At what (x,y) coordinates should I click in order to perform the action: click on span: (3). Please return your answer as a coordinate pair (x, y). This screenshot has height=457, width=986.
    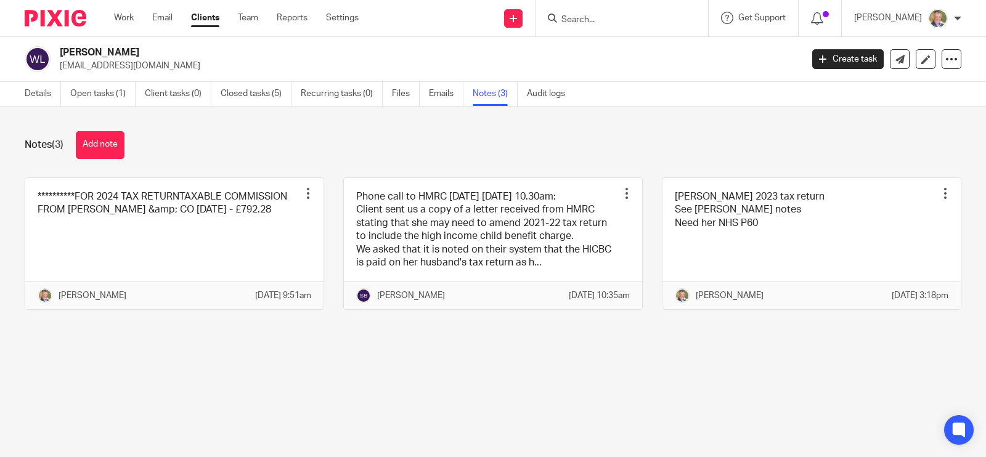
    Looking at the image, I should click on (57, 145).